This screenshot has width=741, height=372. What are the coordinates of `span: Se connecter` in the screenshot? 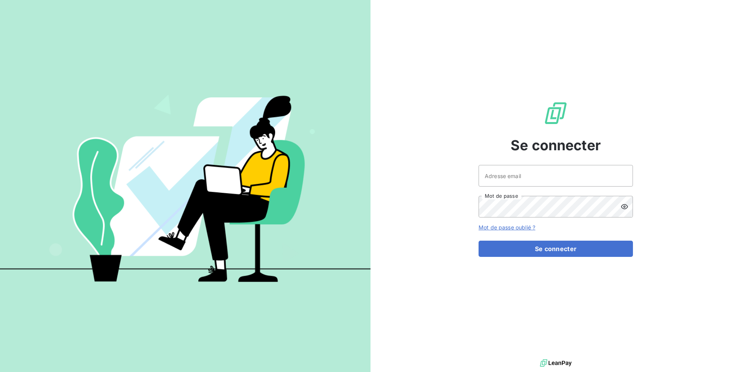 It's located at (556, 145).